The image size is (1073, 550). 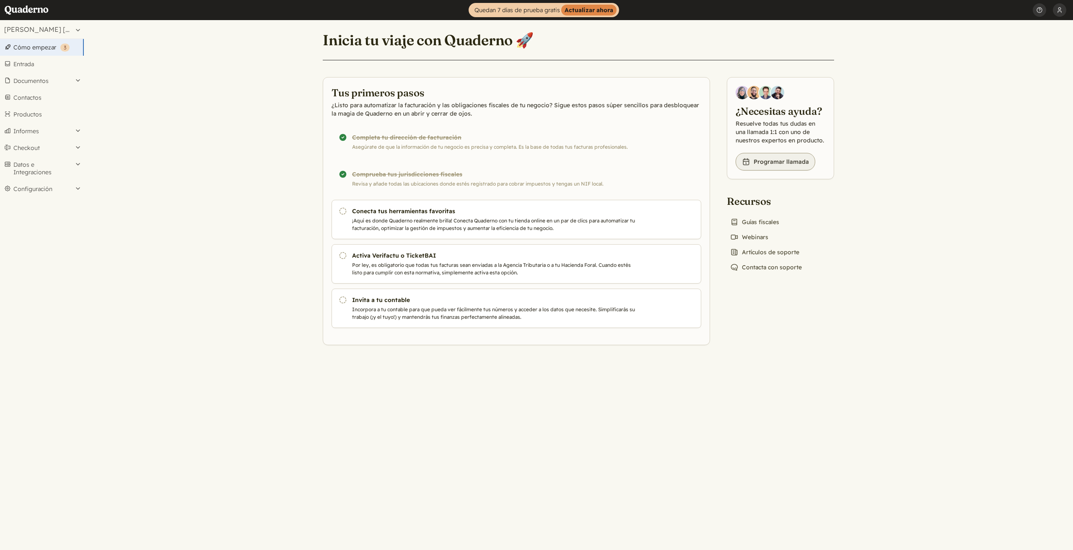 I want to click on a: Guías fiscales, so click(x=754, y=222).